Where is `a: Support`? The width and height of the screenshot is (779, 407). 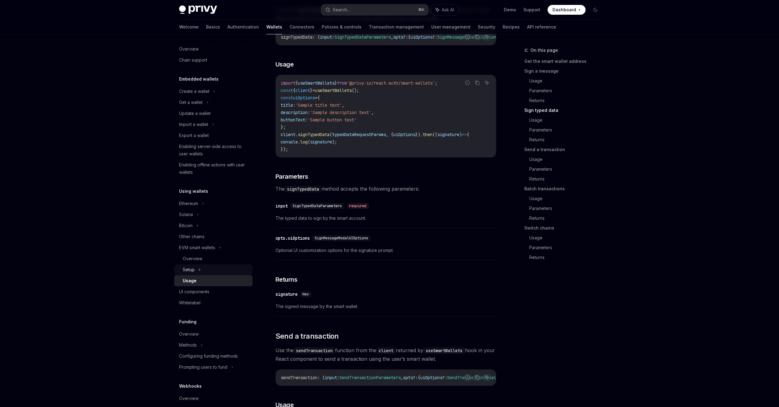 a: Support is located at coordinates (532, 10).